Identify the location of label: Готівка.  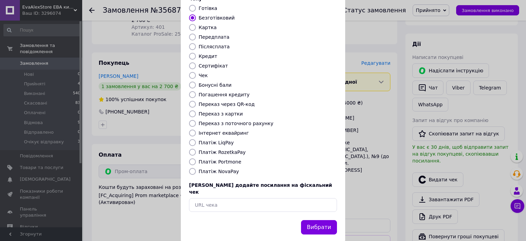
(208, 8).